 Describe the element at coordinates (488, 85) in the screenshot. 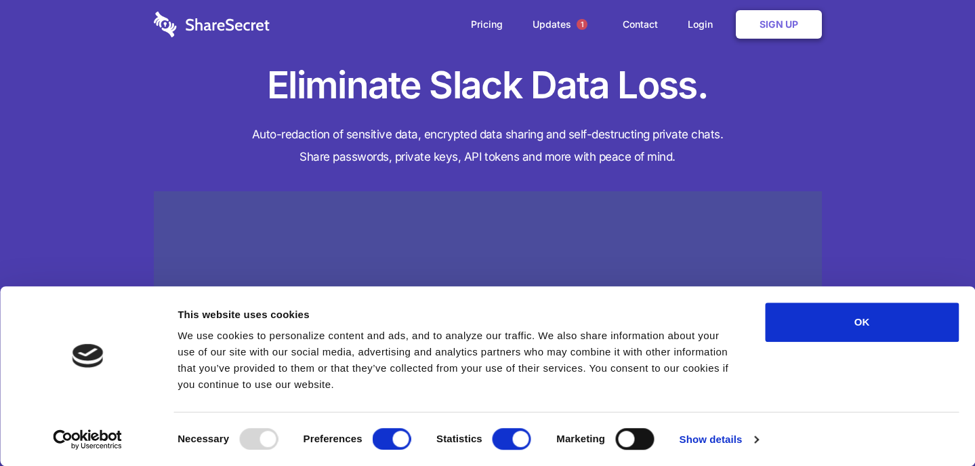

I see `h1: Eliminate Slack Data Loss.` at that location.